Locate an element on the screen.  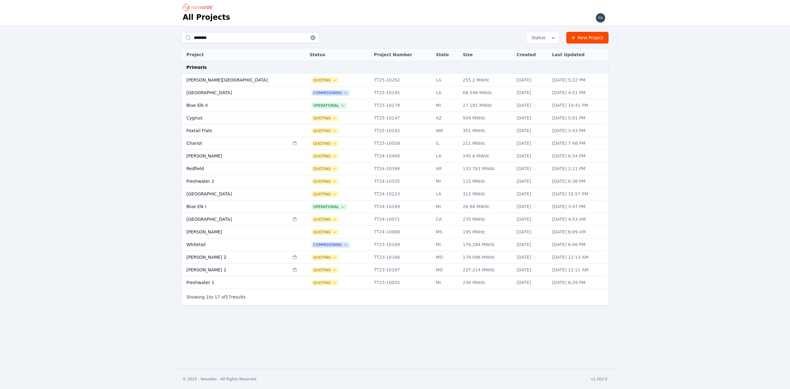
a: New Project is located at coordinates (587, 38).